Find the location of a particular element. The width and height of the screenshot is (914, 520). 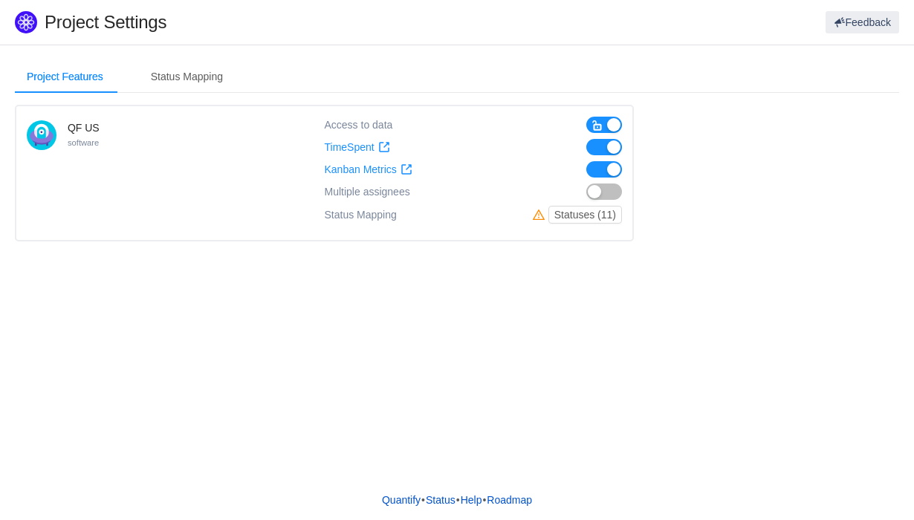

button: Statuses (11) is located at coordinates (585, 215).